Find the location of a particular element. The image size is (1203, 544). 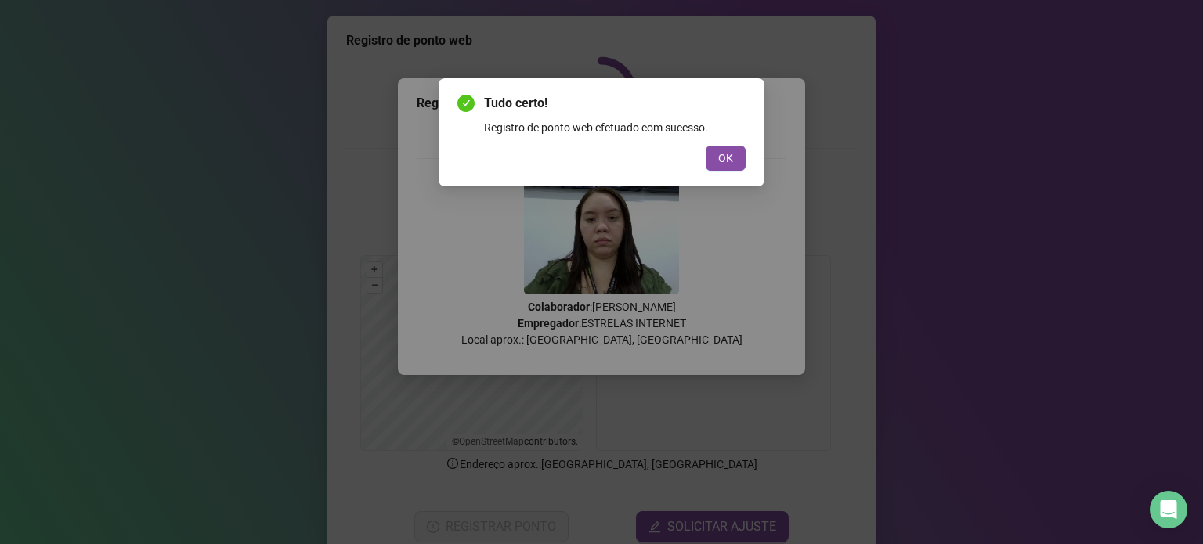

span: OK is located at coordinates (725, 158).